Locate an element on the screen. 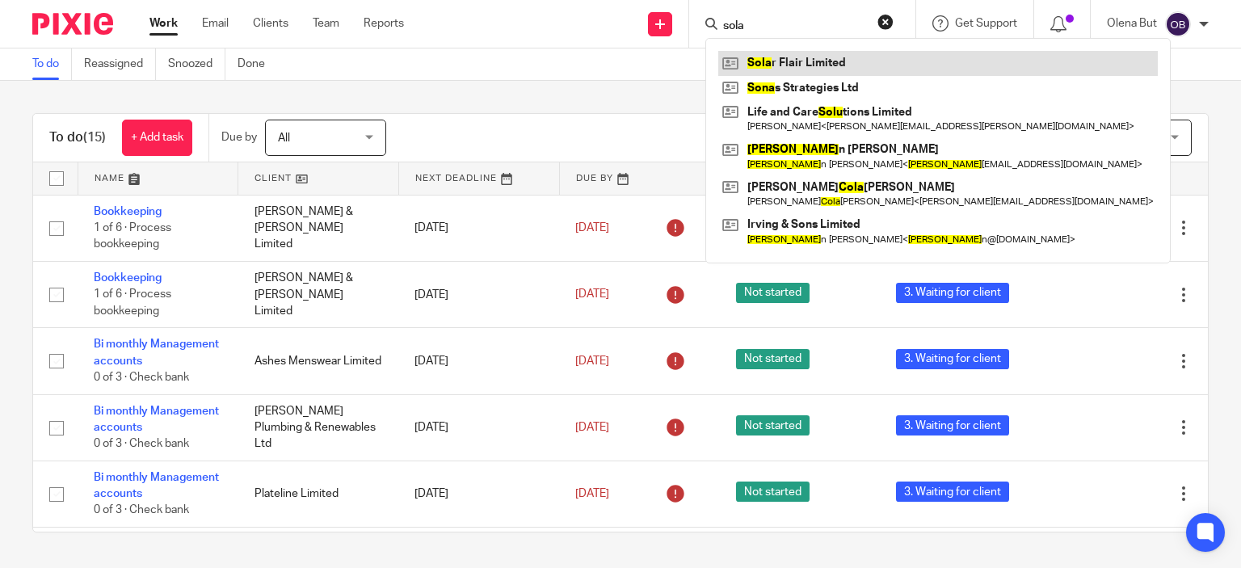 Image resolution: width=1241 pixels, height=568 pixels. td: Plateline Limited is located at coordinates (318, 494).